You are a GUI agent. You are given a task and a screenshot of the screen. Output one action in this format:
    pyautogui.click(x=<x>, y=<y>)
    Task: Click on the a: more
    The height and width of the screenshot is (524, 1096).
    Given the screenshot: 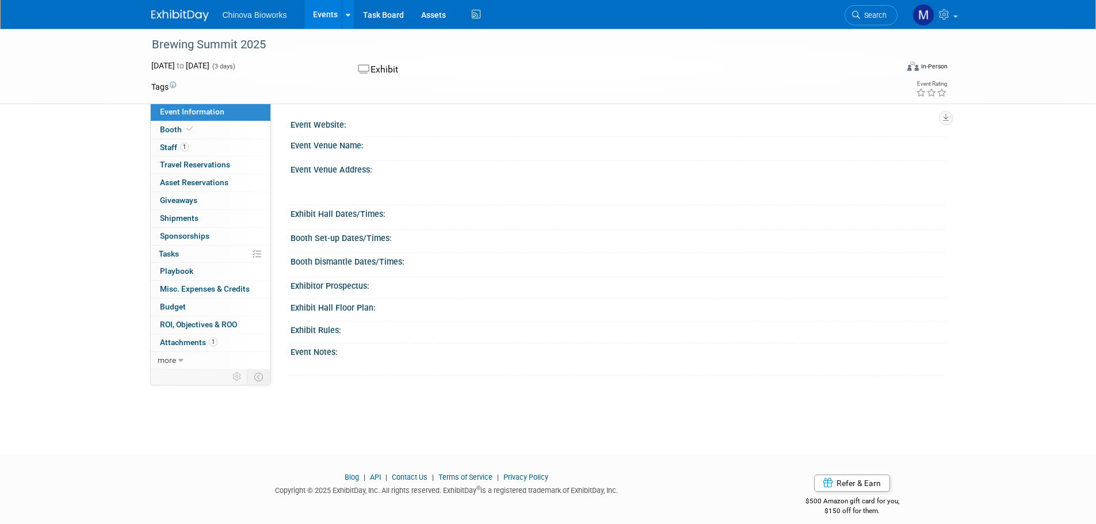 What is the action you would take?
    pyautogui.click(x=211, y=361)
    